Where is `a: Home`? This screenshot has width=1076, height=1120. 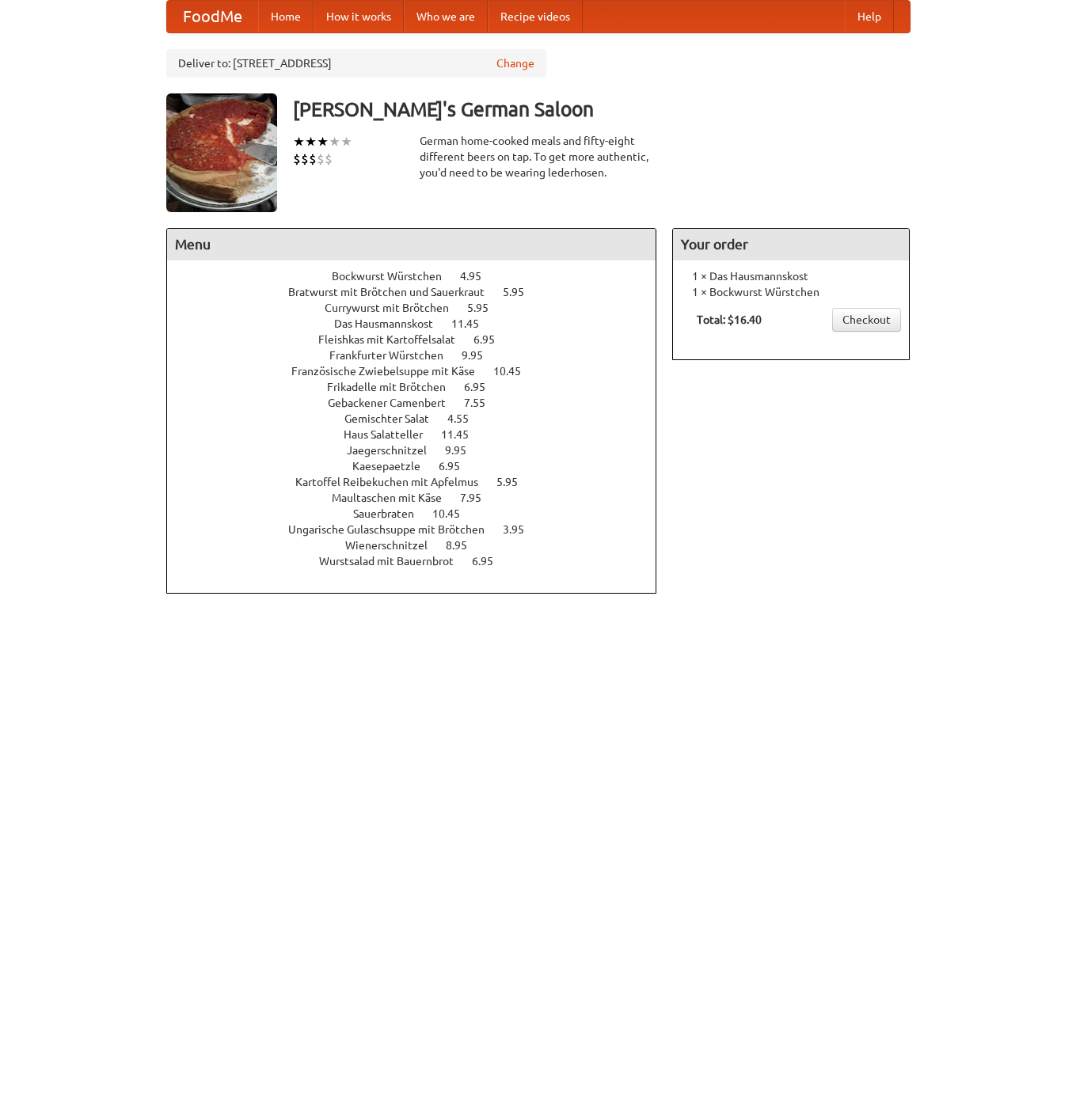 a: Home is located at coordinates (286, 17).